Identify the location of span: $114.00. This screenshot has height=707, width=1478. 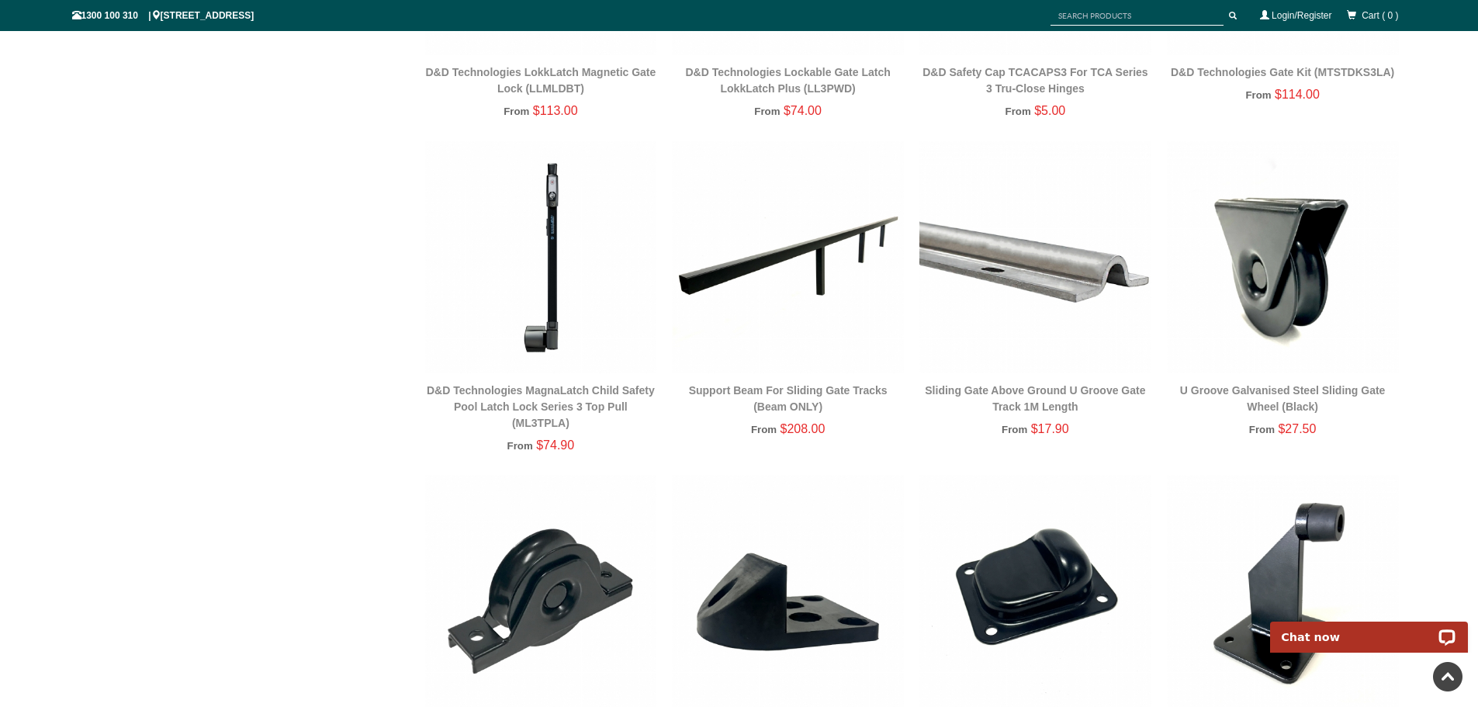
(1298, 94).